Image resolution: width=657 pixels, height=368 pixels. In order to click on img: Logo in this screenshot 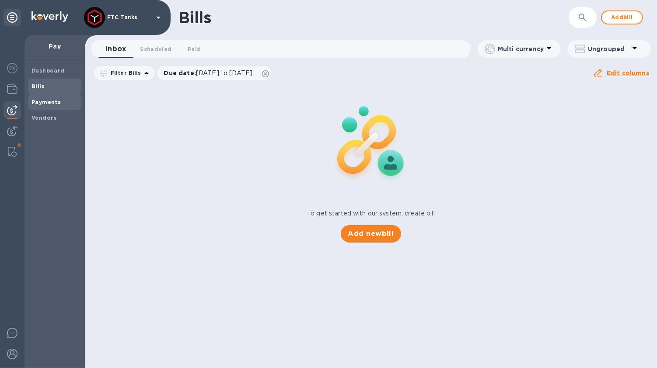, I will do `click(50, 17)`.